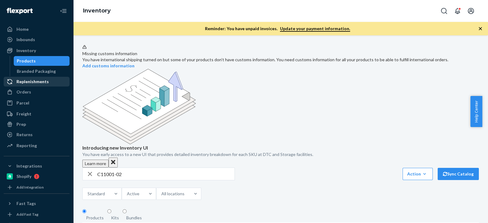  Describe the element at coordinates (36, 71) in the screenshot. I see `div: Branded Packaging` at that location.